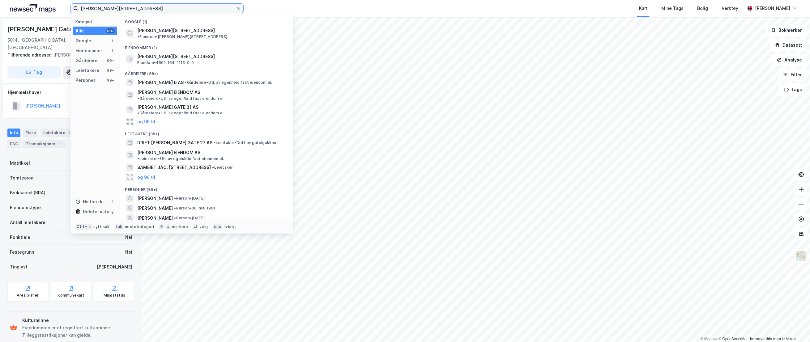 Image resolution: width=810 pixels, height=342 pixels. Describe the element at coordinates (31, 133) in the screenshot. I see `div: Eiere` at that location.